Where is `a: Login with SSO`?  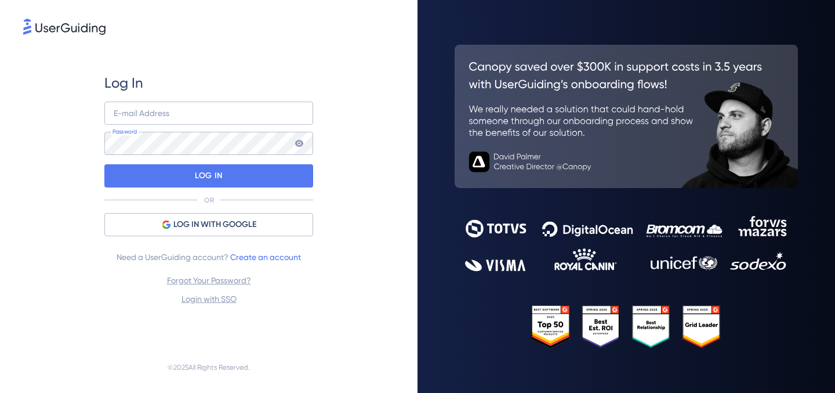
a: Login with SSO is located at coordinates (209, 299).